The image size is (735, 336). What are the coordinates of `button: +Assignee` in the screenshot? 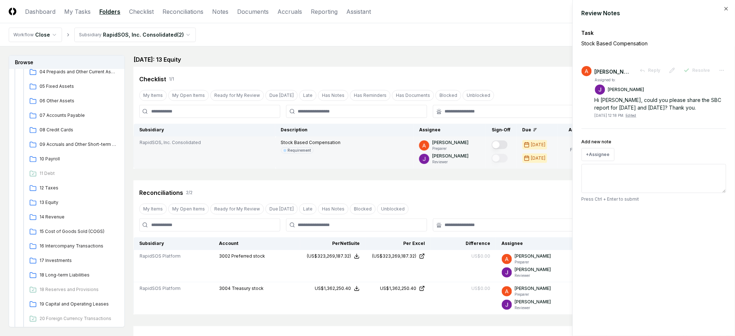 It's located at (598, 155).